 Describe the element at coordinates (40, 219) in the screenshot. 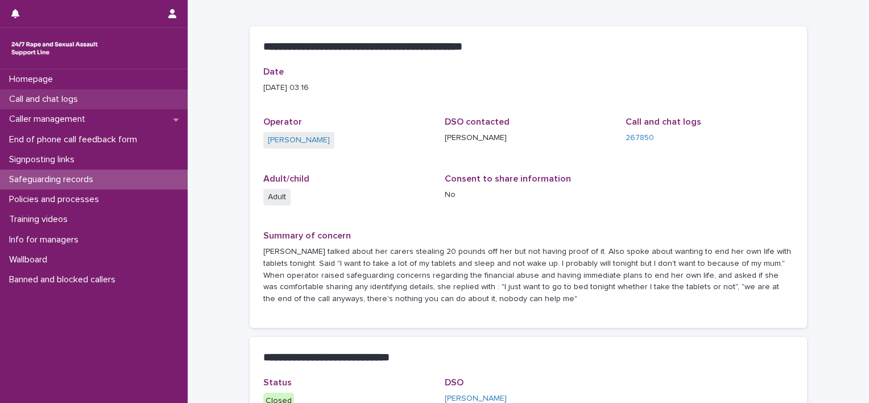

I see `p: Training videos` at that location.